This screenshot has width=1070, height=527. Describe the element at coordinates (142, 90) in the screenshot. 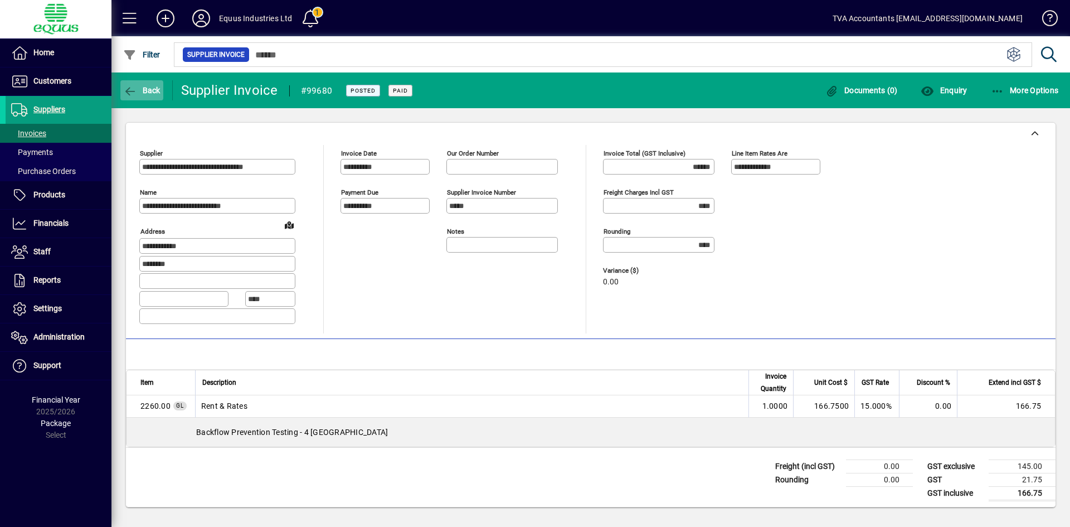

I see `span: Back` at that location.